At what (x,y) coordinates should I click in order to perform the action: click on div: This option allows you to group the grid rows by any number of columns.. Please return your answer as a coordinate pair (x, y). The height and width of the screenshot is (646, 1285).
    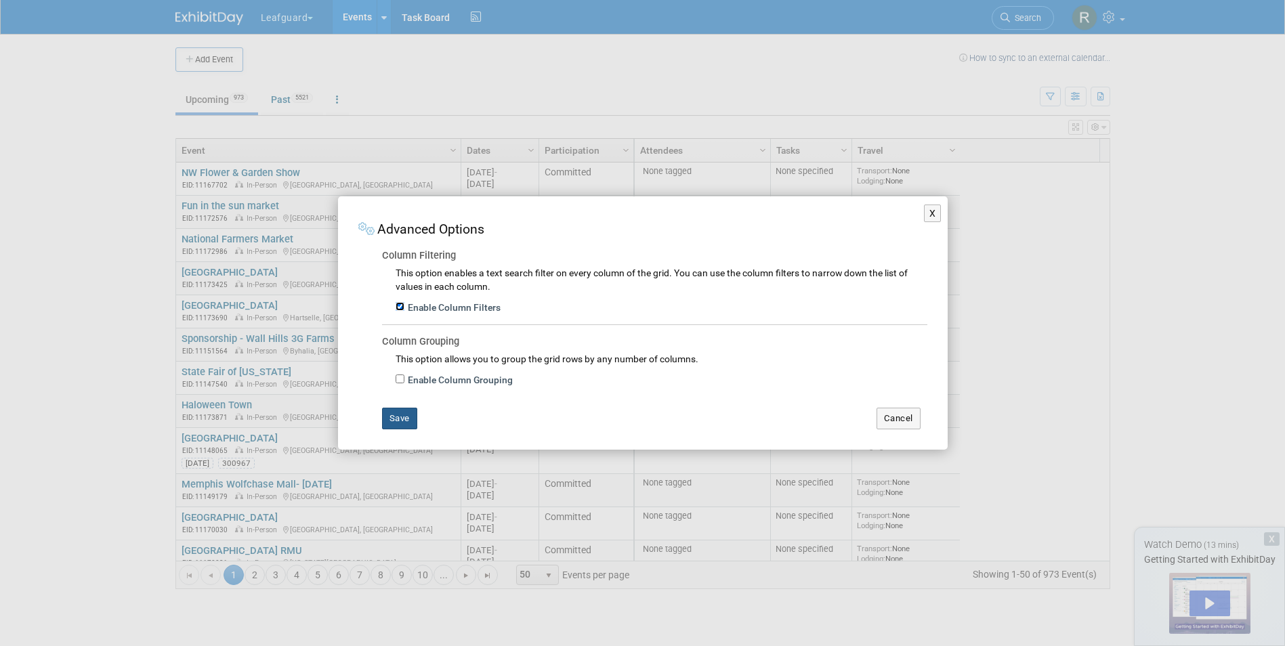
    Looking at the image, I should click on (661, 358).